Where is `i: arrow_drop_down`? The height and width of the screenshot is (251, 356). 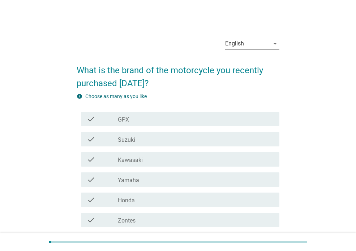 i: arrow_drop_down is located at coordinates (275, 44).